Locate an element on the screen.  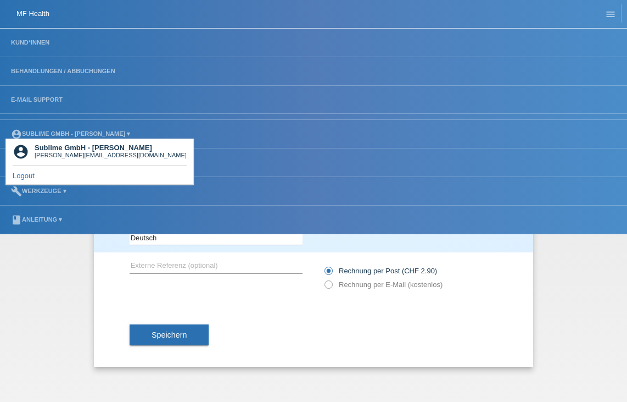
i: build is located at coordinates (16, 191).